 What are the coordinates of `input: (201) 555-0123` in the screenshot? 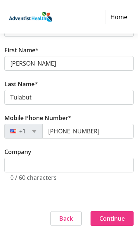 It's located at (88, 131).